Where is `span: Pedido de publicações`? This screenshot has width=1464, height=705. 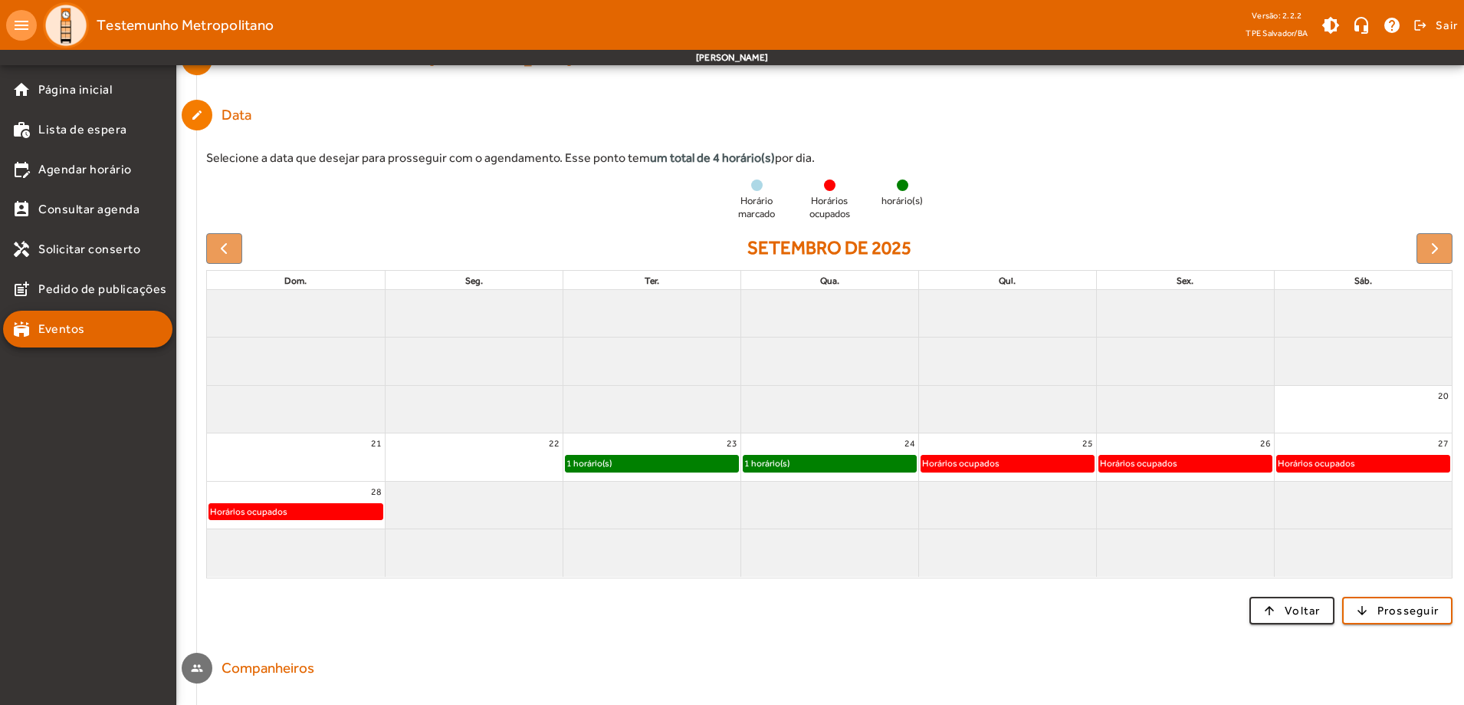
span: Pedido de publicações is located at coordinates (103, 289).